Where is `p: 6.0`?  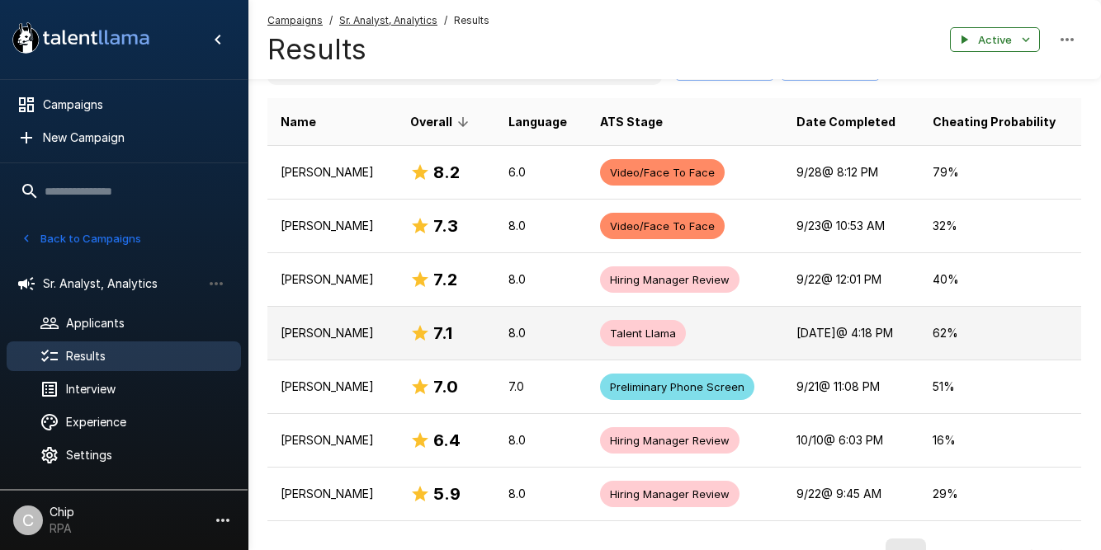
p: 6.0 is located at coordinates (541, 172).